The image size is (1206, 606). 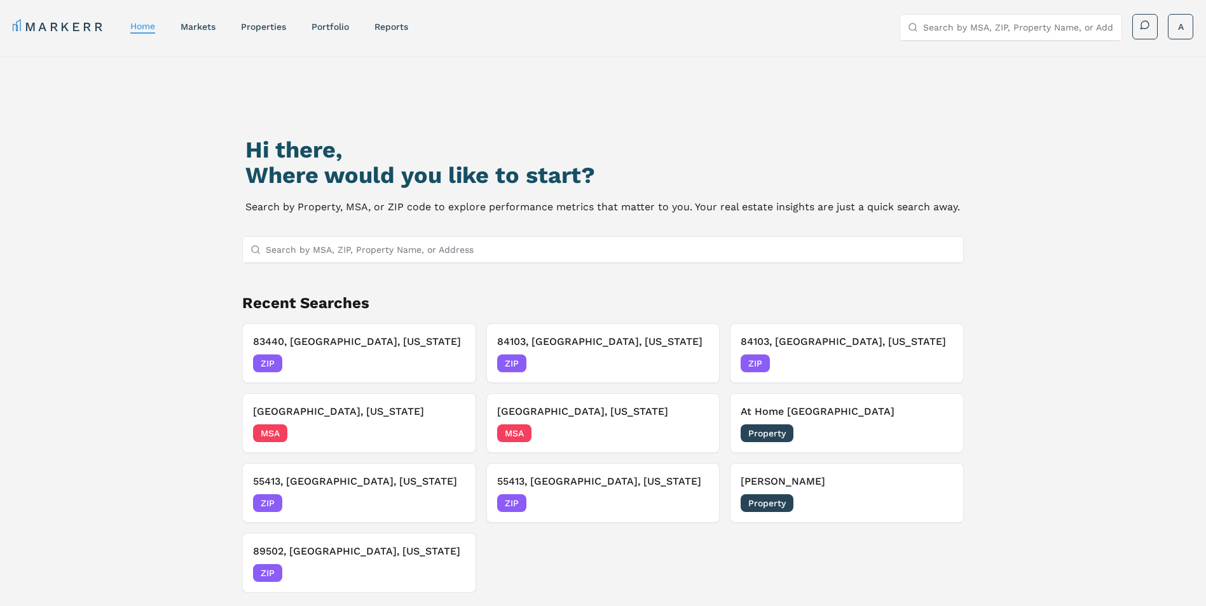 I want to click on a: reports, so click(x=391, y=27).